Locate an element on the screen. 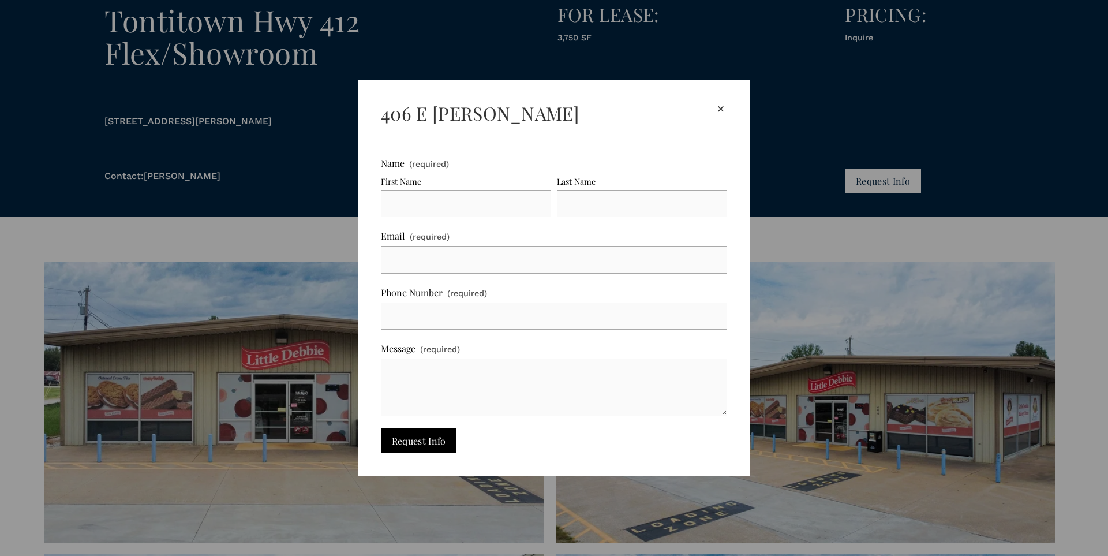 This screenshot has height=556, width=1108. div: Close is located at coordinates (721, 109).